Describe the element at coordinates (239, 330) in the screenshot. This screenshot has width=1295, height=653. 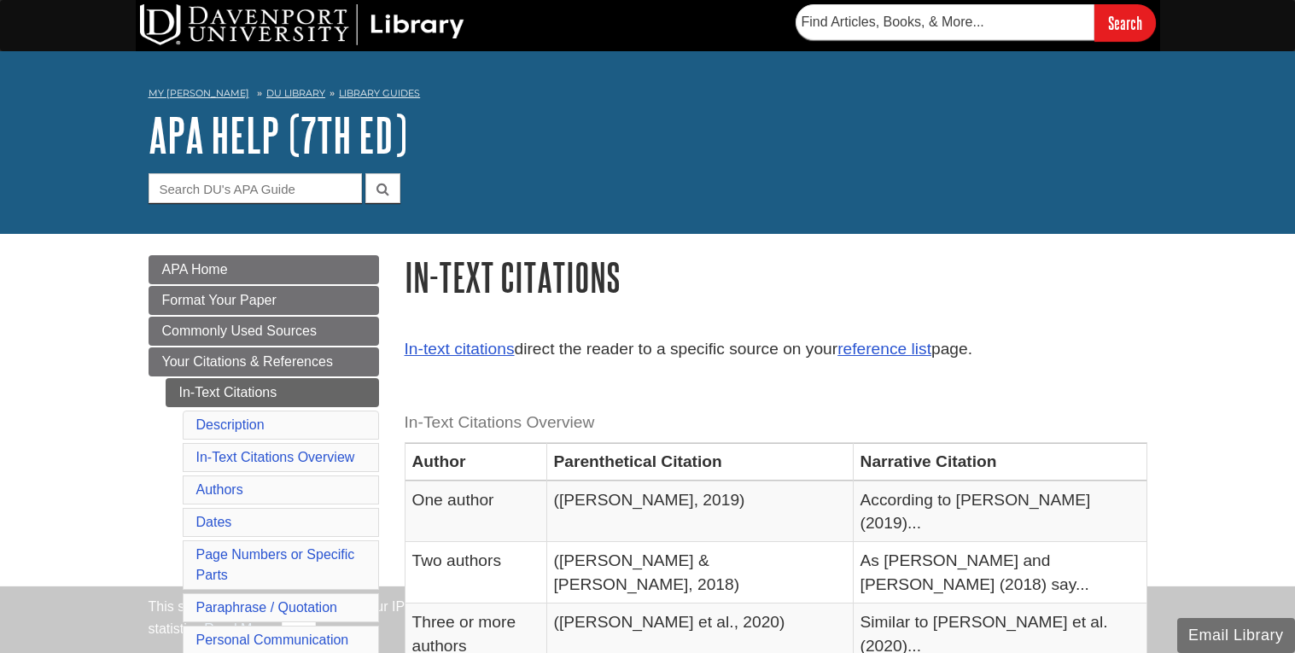
I see `span: Commonly Used Sources` at that location.